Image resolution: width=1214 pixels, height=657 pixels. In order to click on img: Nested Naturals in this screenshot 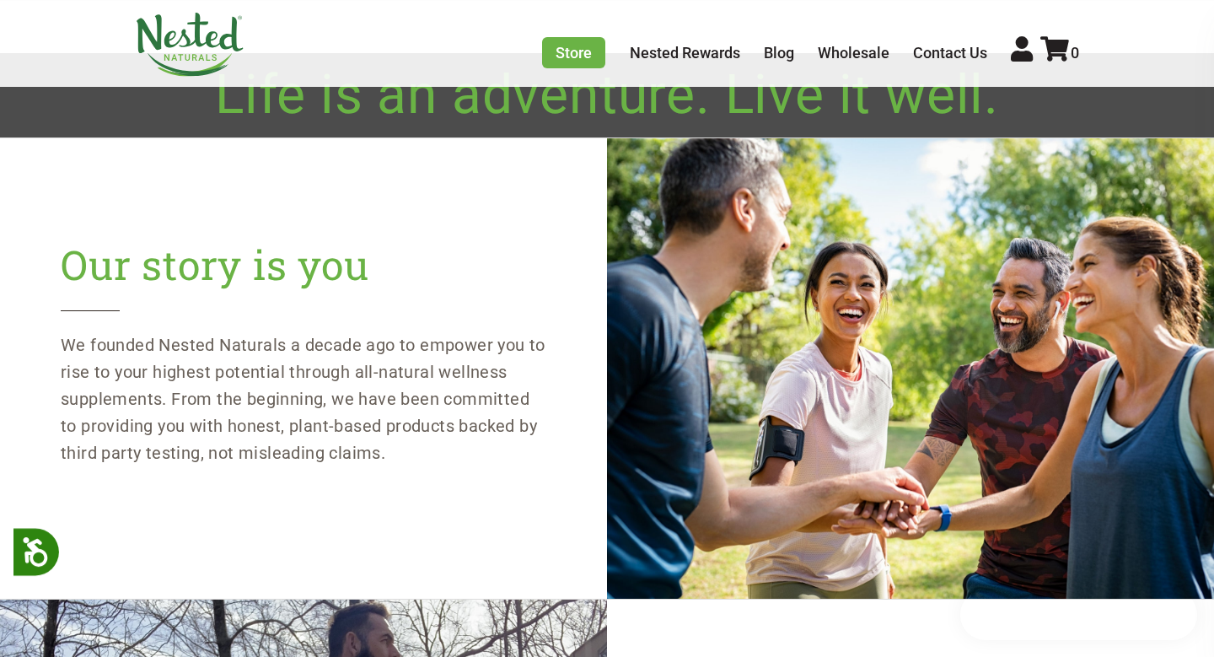, I will do `click(190, 45)`.